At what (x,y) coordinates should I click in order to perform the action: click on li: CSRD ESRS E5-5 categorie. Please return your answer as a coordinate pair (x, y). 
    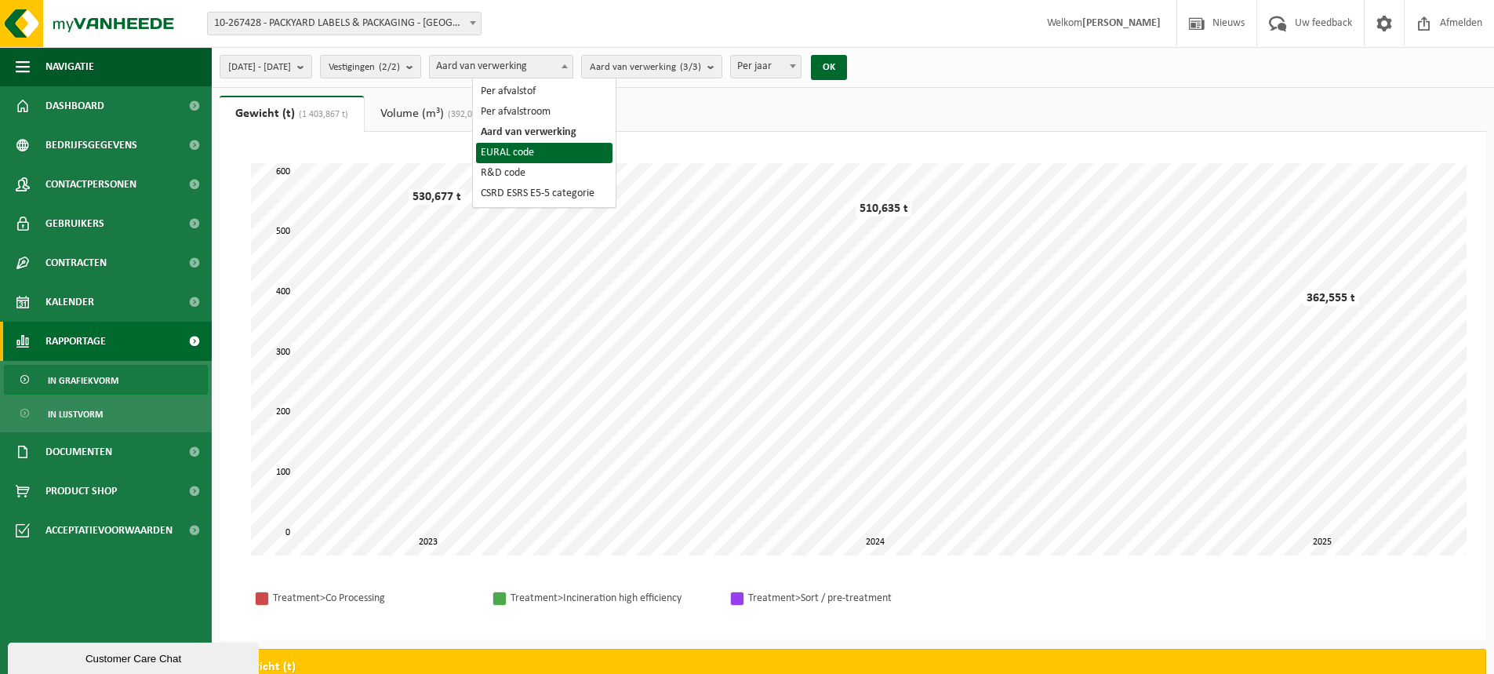
    Looking at the image, I should click on (544, 194).